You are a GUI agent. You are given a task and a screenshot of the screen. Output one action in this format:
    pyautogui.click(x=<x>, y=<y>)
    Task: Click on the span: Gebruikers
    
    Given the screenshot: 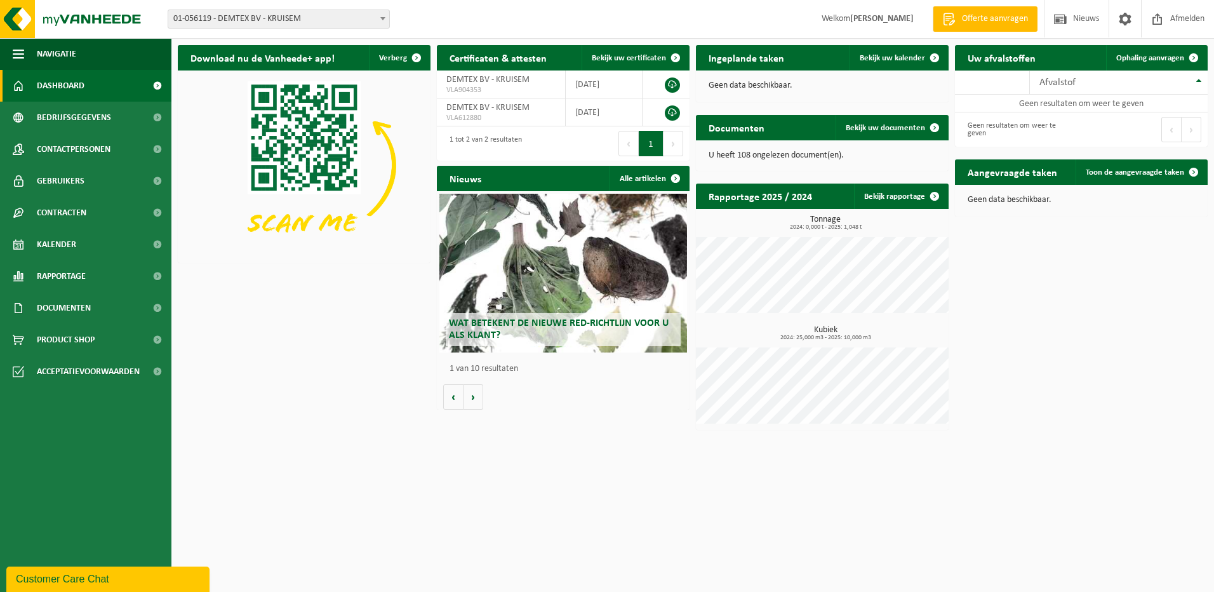 What is the action you would take?
    pyautogui.click(x=60, y=181)
    